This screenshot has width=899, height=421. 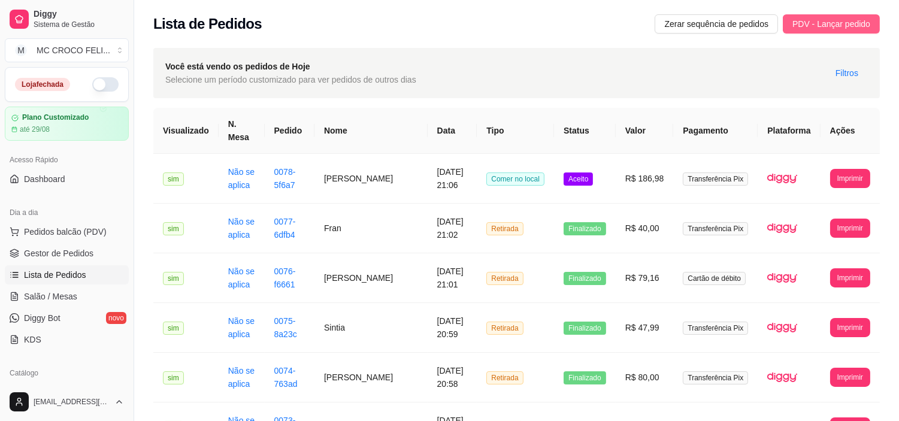 What do you see at coordinates (578, 179) in the screenshot?
I see `span: Aceito` at bounding box center [578, 179].